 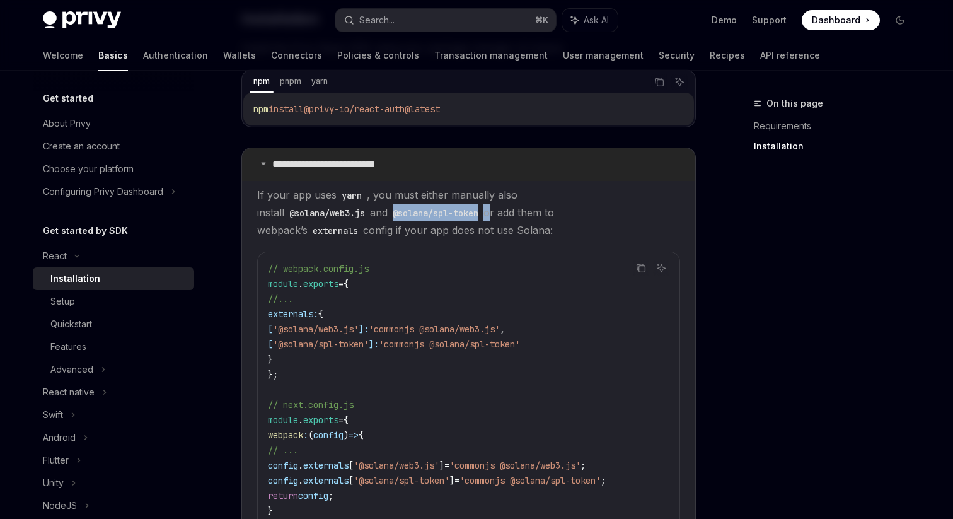 What do you see at coordinates (59, 438) in the screenshot?
I see `div: Android` at bounding box center [59, 438].